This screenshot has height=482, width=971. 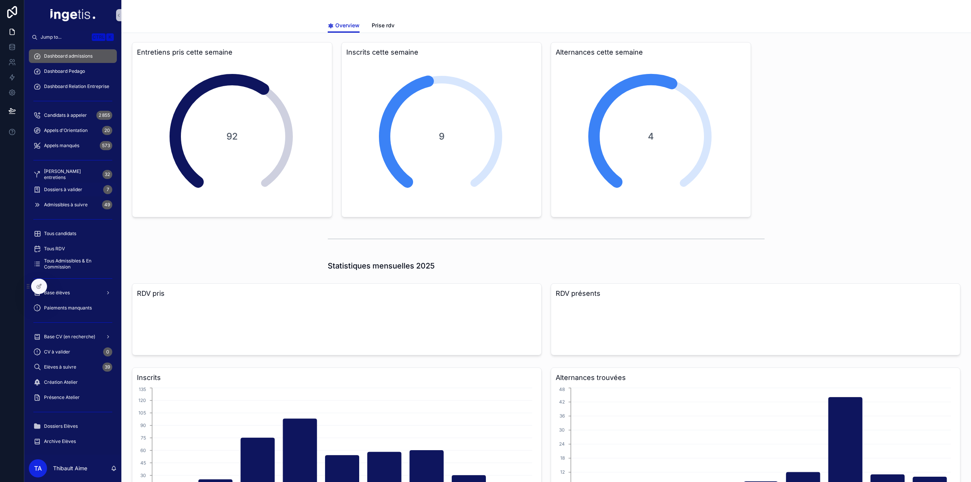 I want to click on a: CV à valider0, so click(x=73, y=352).